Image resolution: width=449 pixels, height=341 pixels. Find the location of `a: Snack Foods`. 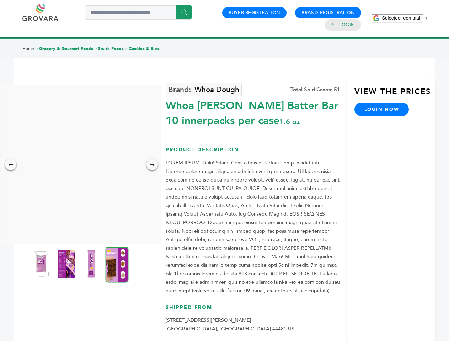

a: Snack Foods is located at coordinates (111, 49).